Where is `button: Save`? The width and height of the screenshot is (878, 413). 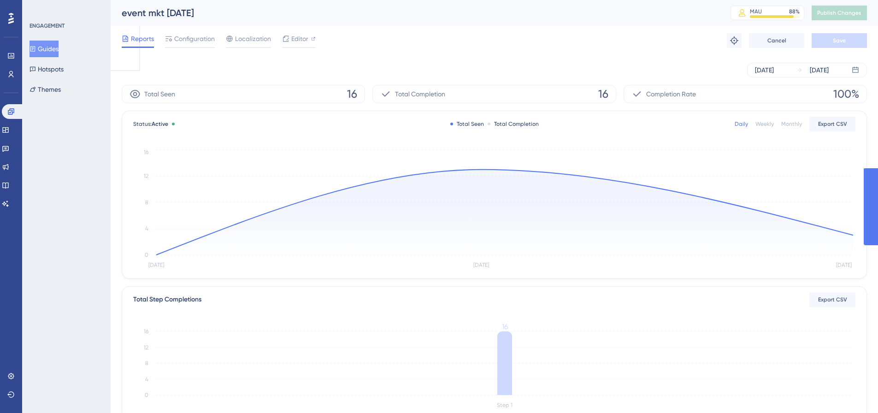 button: Save is located at coordinates (839, 41).